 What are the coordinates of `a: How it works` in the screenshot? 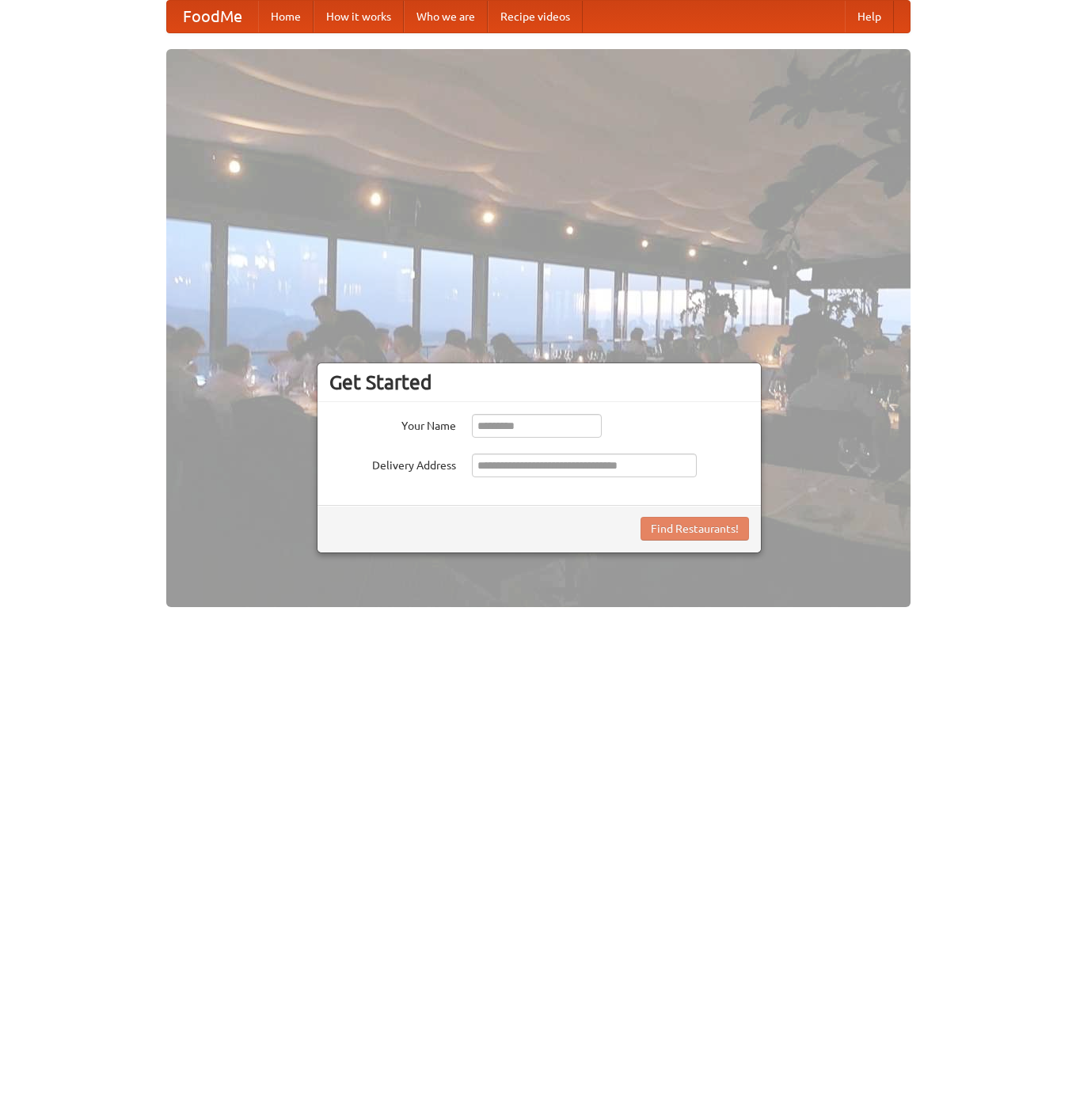 It's located at (359, 17).